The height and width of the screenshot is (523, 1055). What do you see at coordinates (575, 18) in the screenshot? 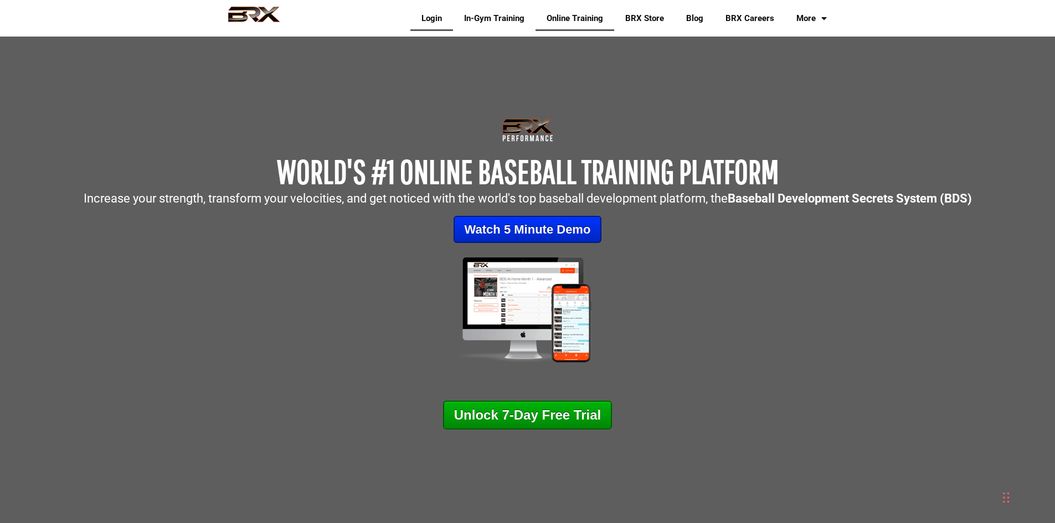
I see `a: Online Training` at bounding box center [575, 18].